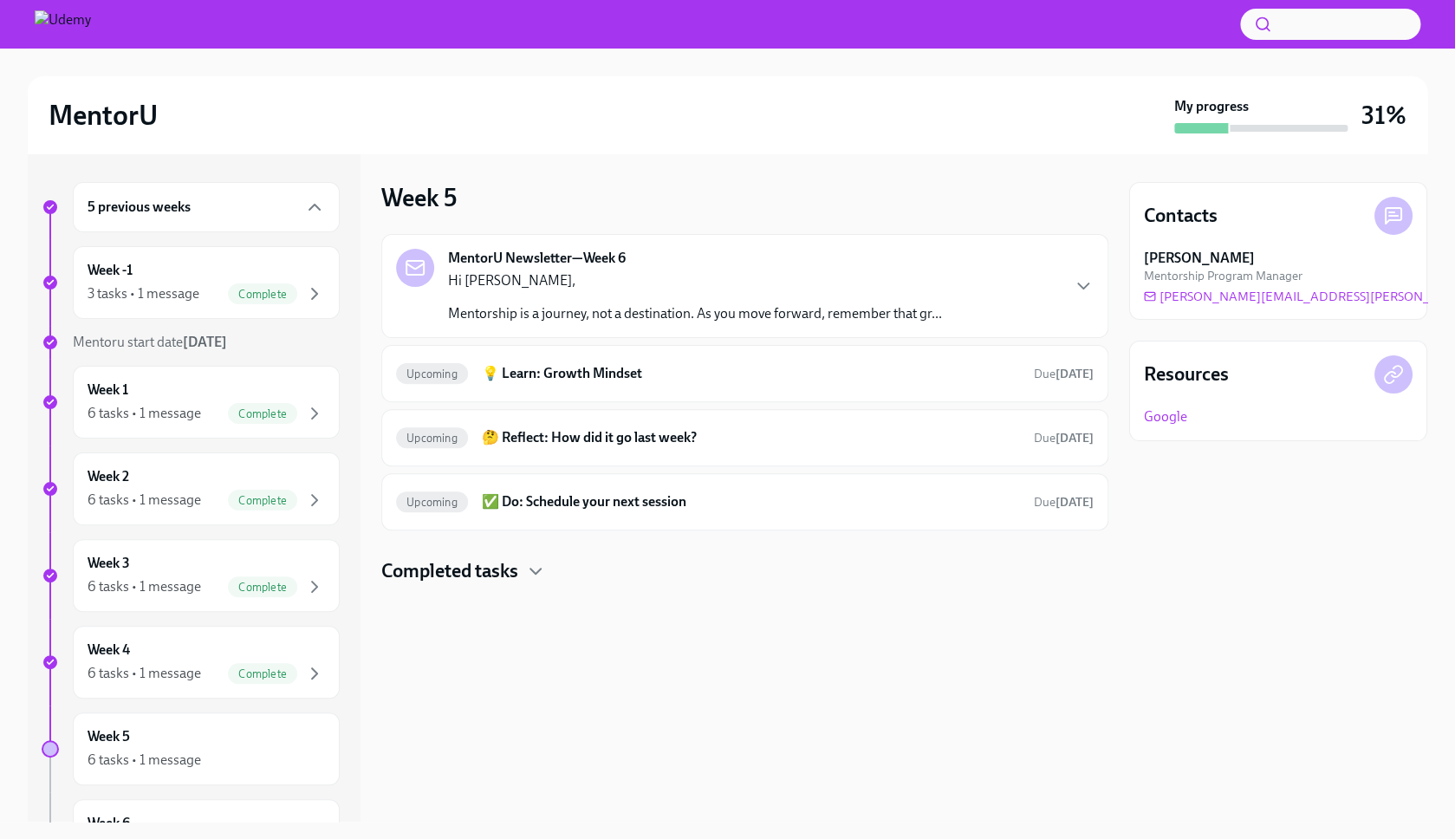  What do you see at coordinates (150, 341) in the screenshot?
I see `span: Mentoru start date` at bounding box center [150, 341].